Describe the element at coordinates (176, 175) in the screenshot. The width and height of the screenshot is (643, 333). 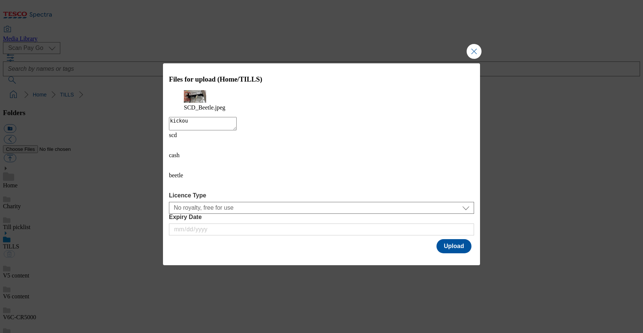
I see `span: beetle` at that location.